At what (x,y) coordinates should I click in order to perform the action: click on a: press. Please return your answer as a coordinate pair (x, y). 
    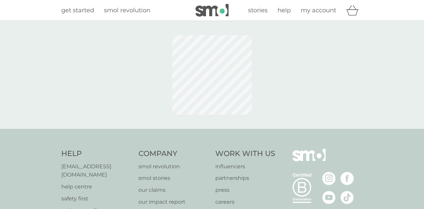
    Looking at the image, I should click on (245, 190).